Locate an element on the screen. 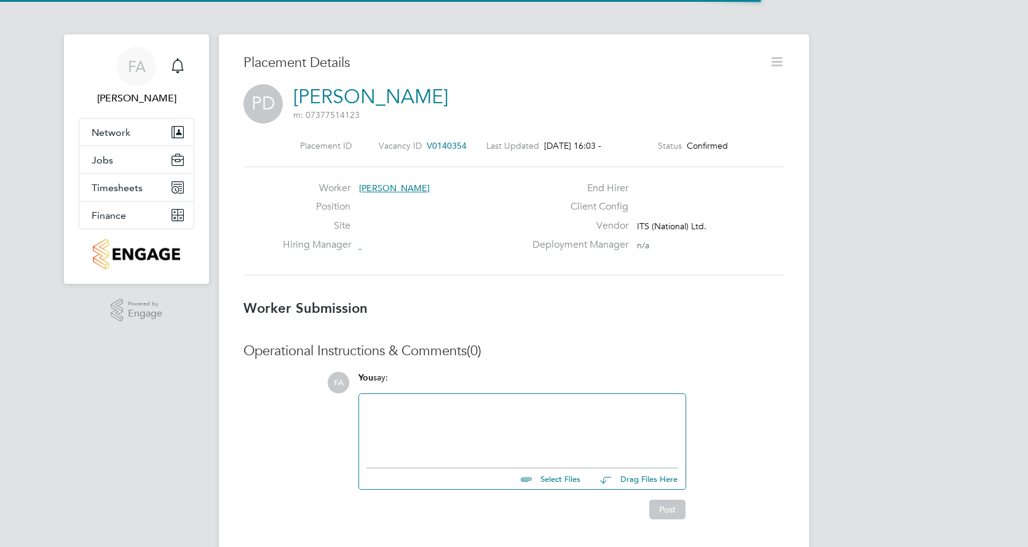  label: Vacancy ID is located at coordinates (400, 146).